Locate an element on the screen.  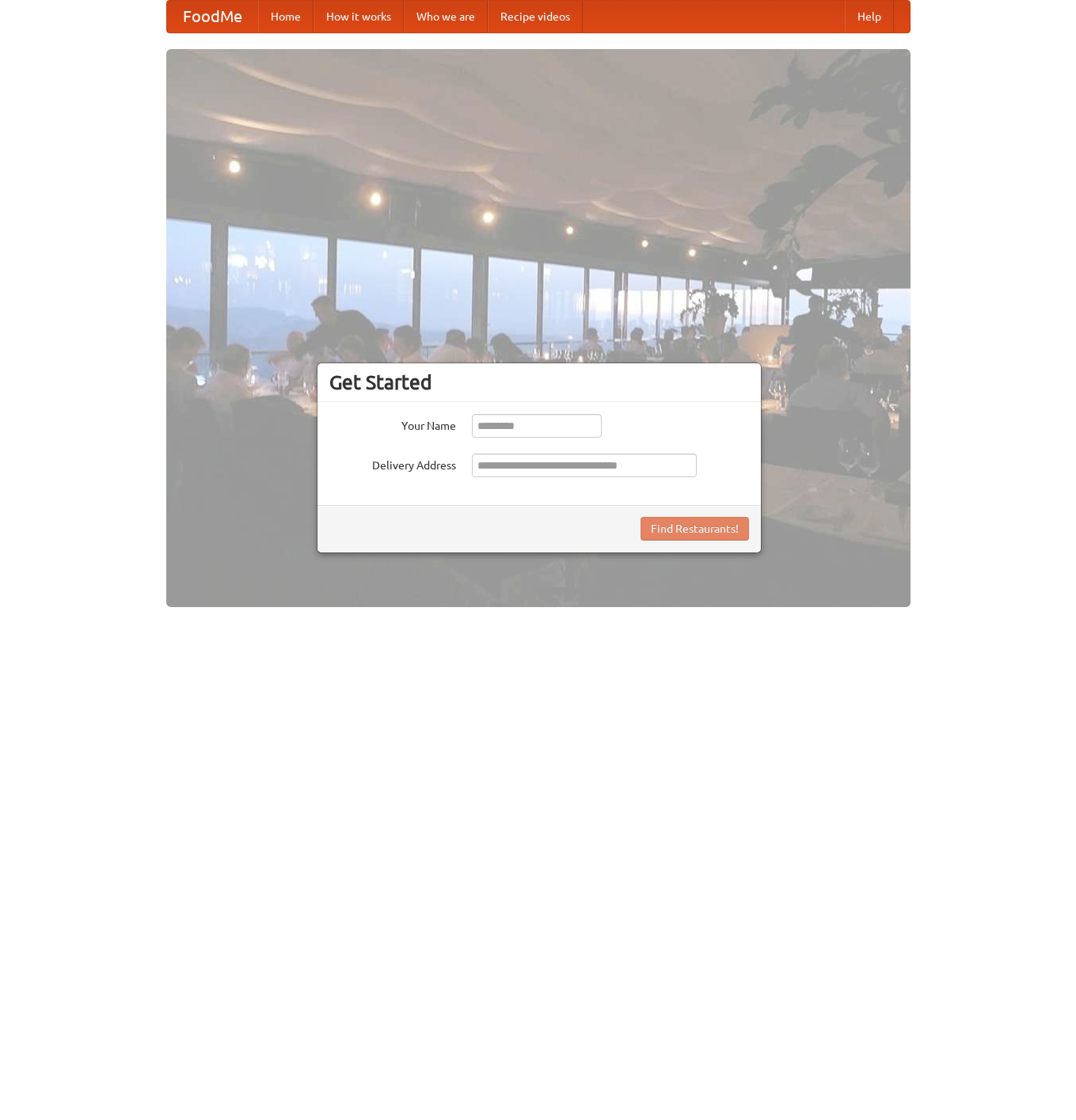
a: Home is located at coordinates (286, 17).